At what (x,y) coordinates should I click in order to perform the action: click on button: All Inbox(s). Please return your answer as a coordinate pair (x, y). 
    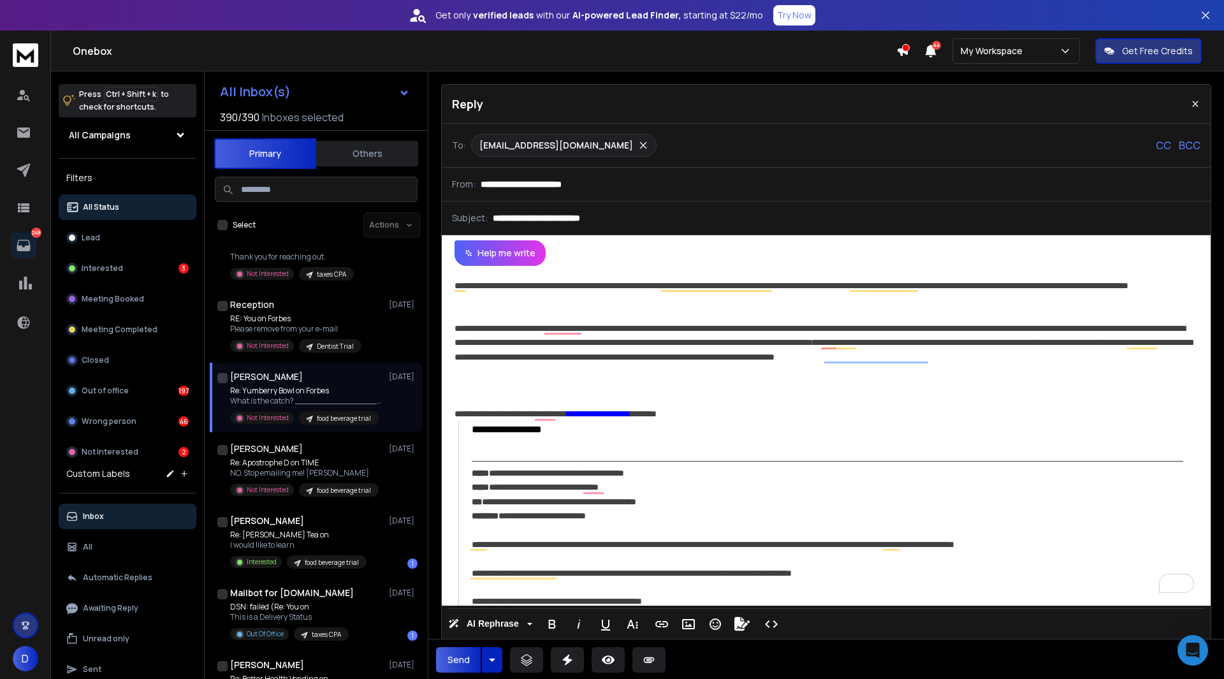
    Looking at the image, I should click on (315, 92).